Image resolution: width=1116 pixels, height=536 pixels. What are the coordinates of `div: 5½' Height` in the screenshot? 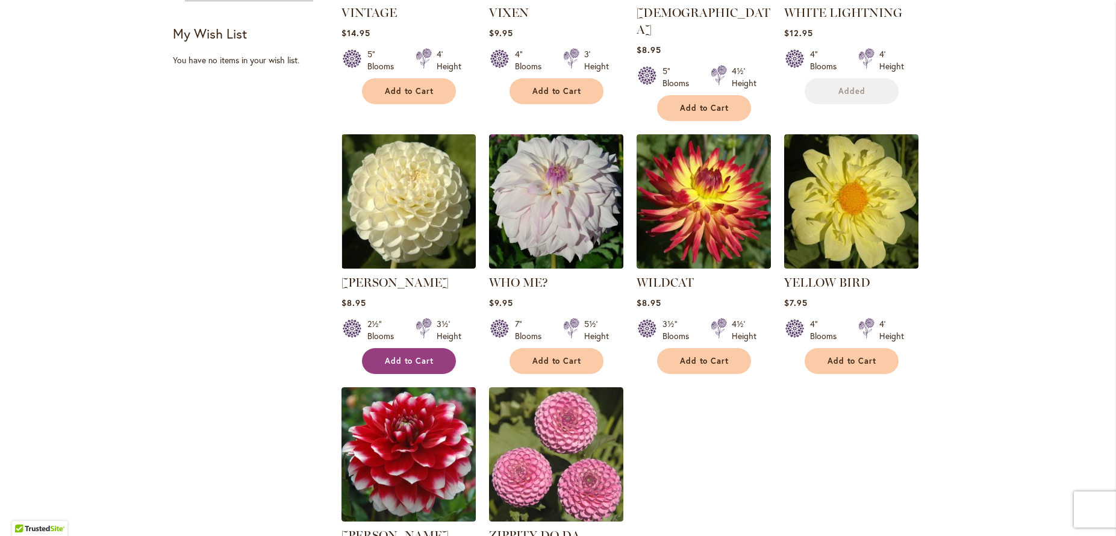 It's located at (596, 330).